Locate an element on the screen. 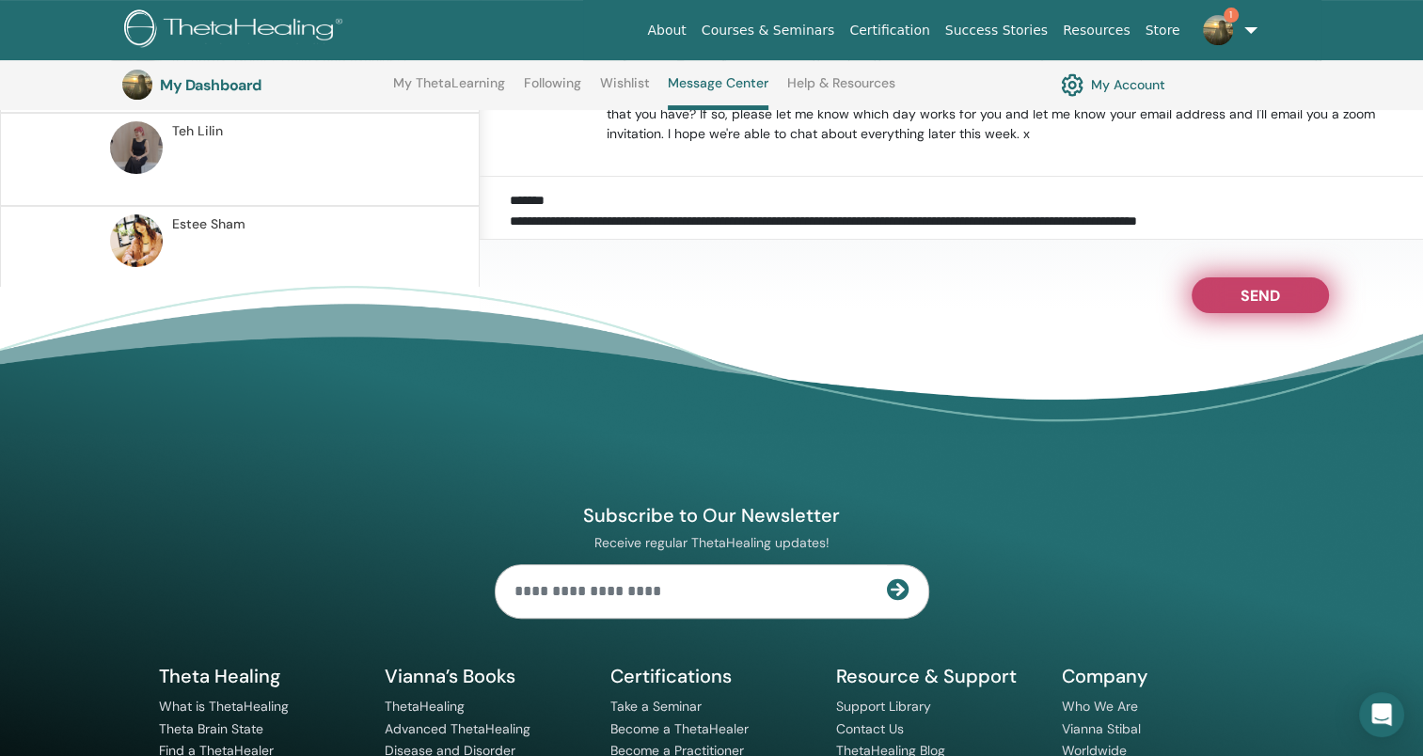 The width and height of the screenshot is (1423, 756). a: Certification is located at coordinates (889, 30).